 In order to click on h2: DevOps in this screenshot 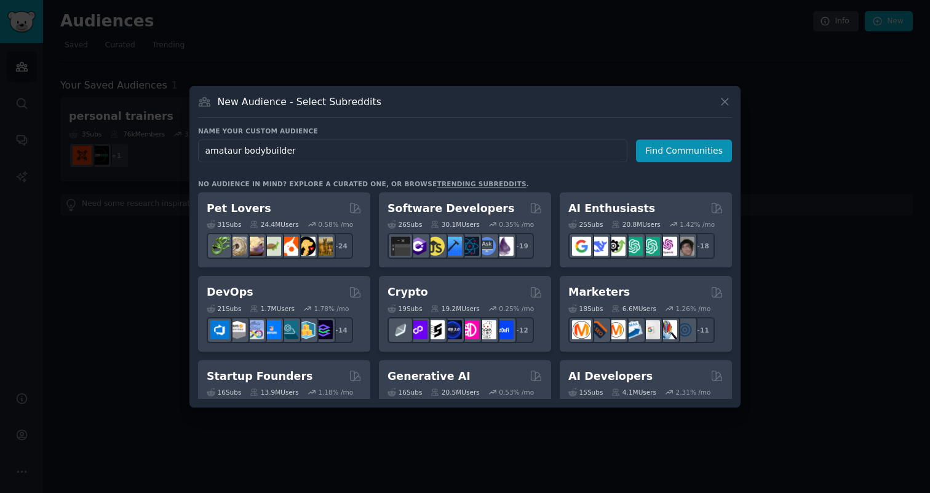, I will do `click(230, 292)`.